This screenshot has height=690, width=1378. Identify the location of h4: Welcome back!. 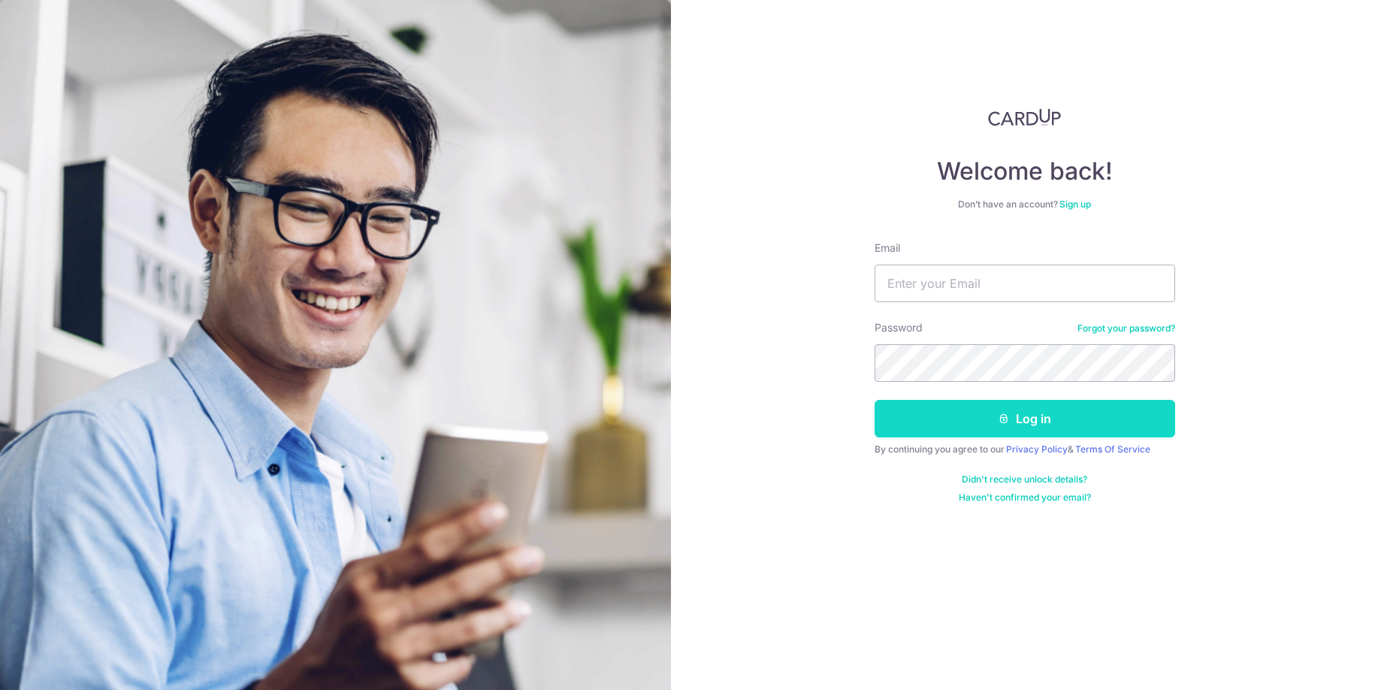
(1025, 171).